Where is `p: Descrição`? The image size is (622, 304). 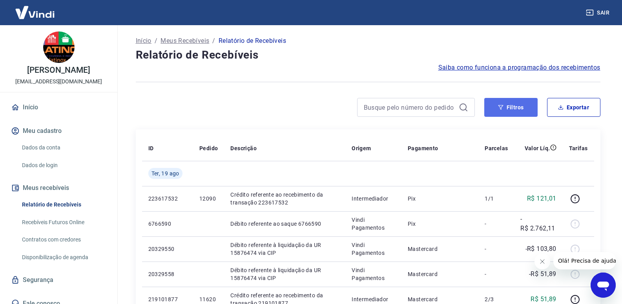 p: Descrição is located at coordinates (243, 148).